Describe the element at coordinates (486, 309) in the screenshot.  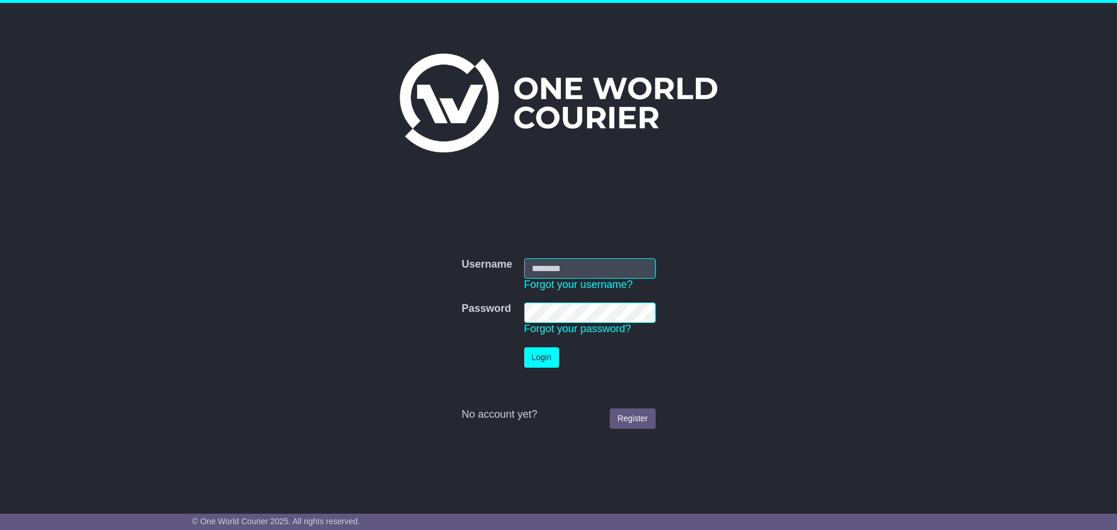
I see `label: Password` at that location.